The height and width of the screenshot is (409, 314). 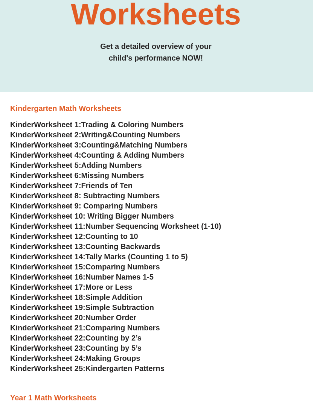 What do you see at coordinates (113, 358) in the screenshot?
I see `span: Making Groups` at bounding box center [113, 358].